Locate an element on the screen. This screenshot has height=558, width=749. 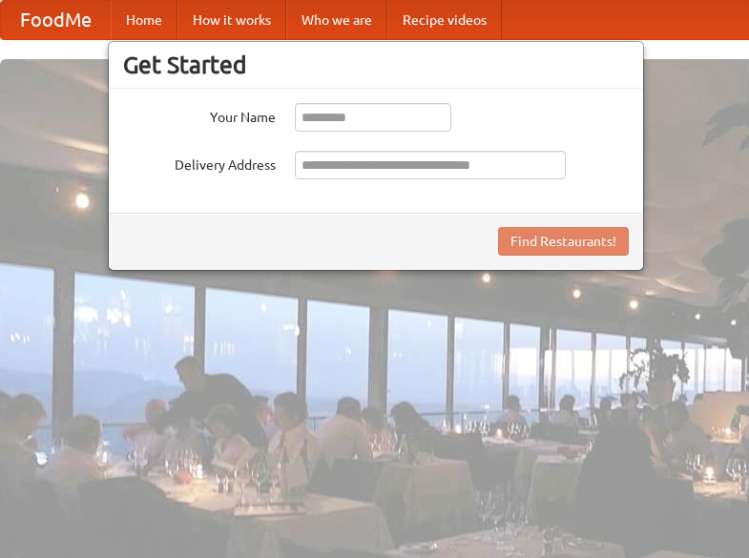
label: Delivery Address is located at coordinates (199, 162).